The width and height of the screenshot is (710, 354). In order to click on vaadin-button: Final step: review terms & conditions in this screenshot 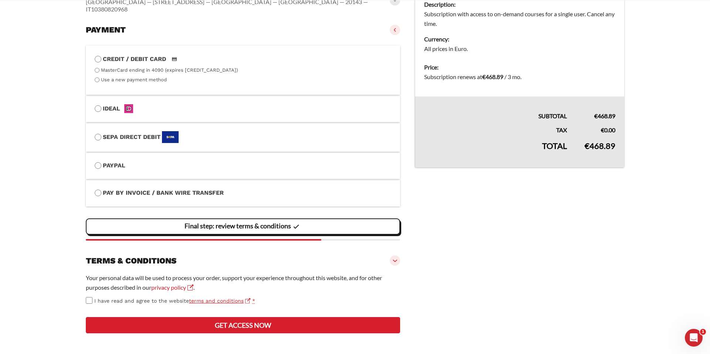, I will do `click(243, 227)`.